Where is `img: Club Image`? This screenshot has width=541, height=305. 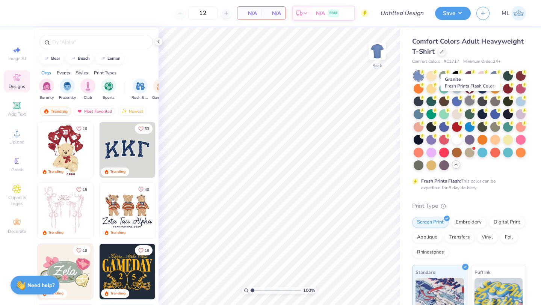 img: Club Image is located at coordinates (88, 86).